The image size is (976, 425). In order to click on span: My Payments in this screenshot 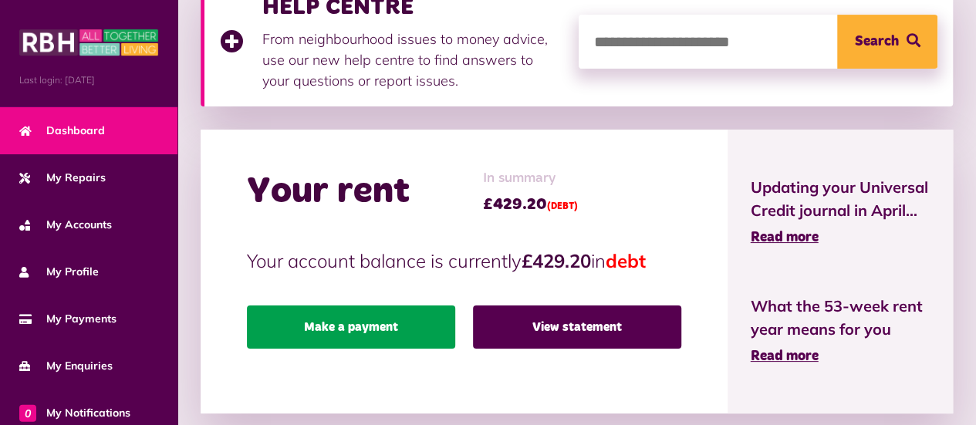, I will do `click(68, 319)`.